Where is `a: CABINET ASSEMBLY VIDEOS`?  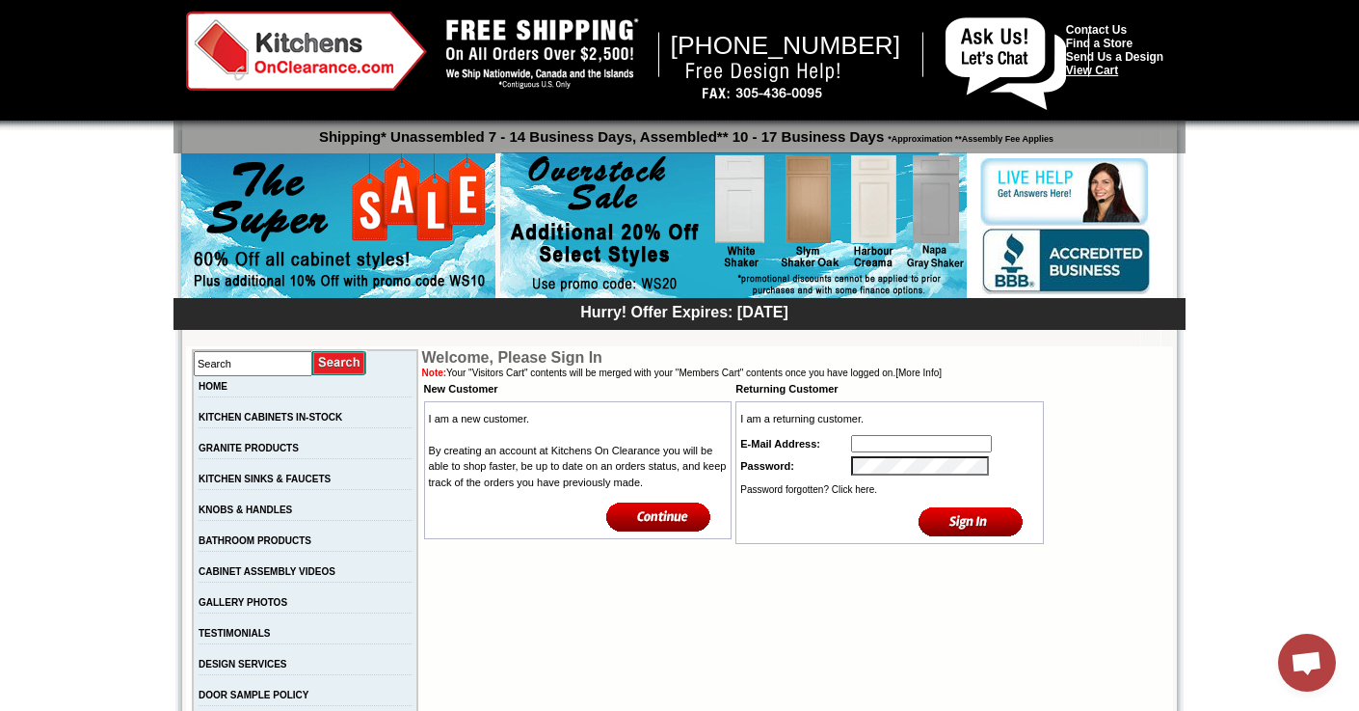 a: CABINET ASSEMBLY VIDEOS is located at coordinates (267, 571).